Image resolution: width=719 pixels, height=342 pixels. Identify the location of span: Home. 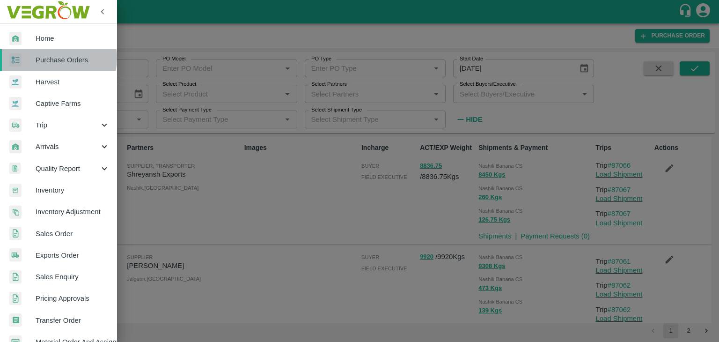
(73, 38).